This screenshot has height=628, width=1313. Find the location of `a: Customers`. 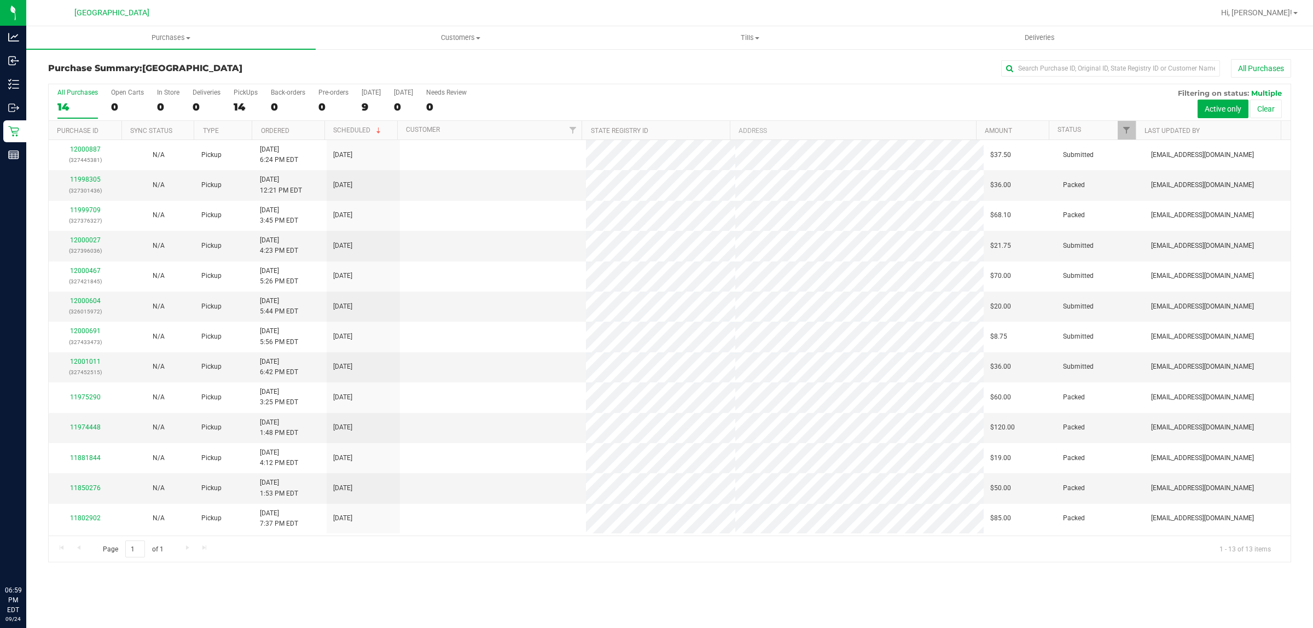

a: Customers is located at coordinates (460, 38).